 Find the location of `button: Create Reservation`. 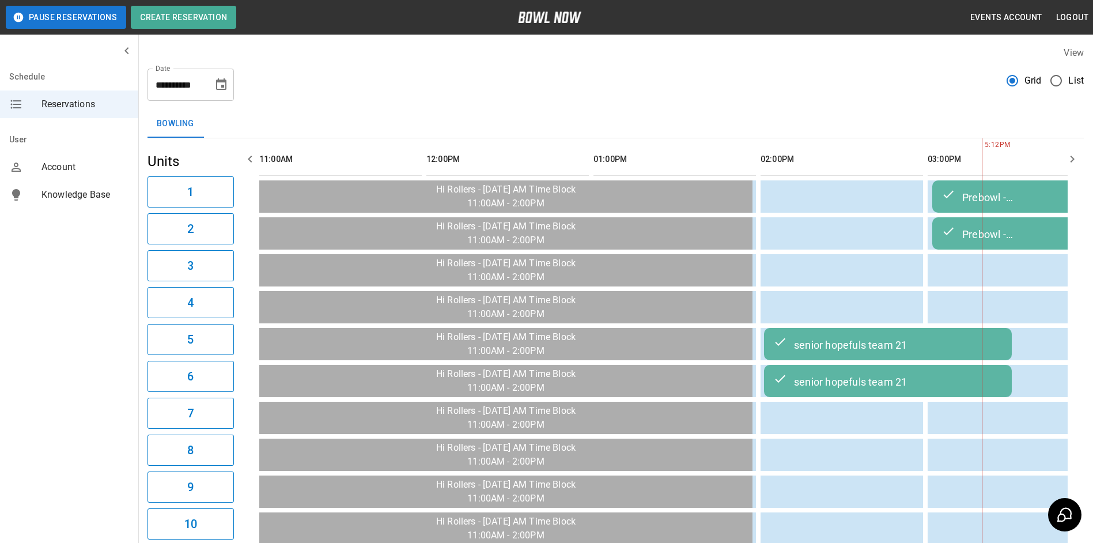

button: Create Reservation is located at coordinates (183, 17).